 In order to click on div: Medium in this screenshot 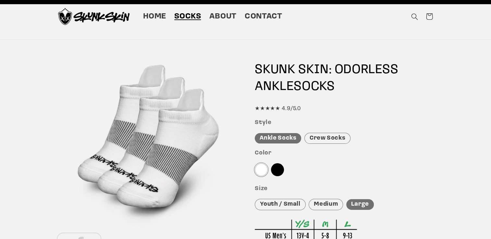, I will do `click(325, 205)`.